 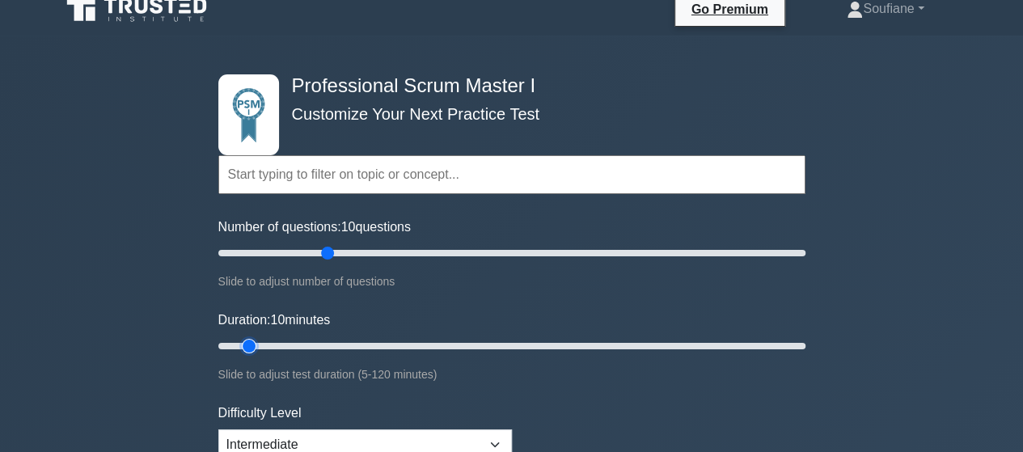 I want to click on label: Number of questions: questions, so click(x=315, y=227).